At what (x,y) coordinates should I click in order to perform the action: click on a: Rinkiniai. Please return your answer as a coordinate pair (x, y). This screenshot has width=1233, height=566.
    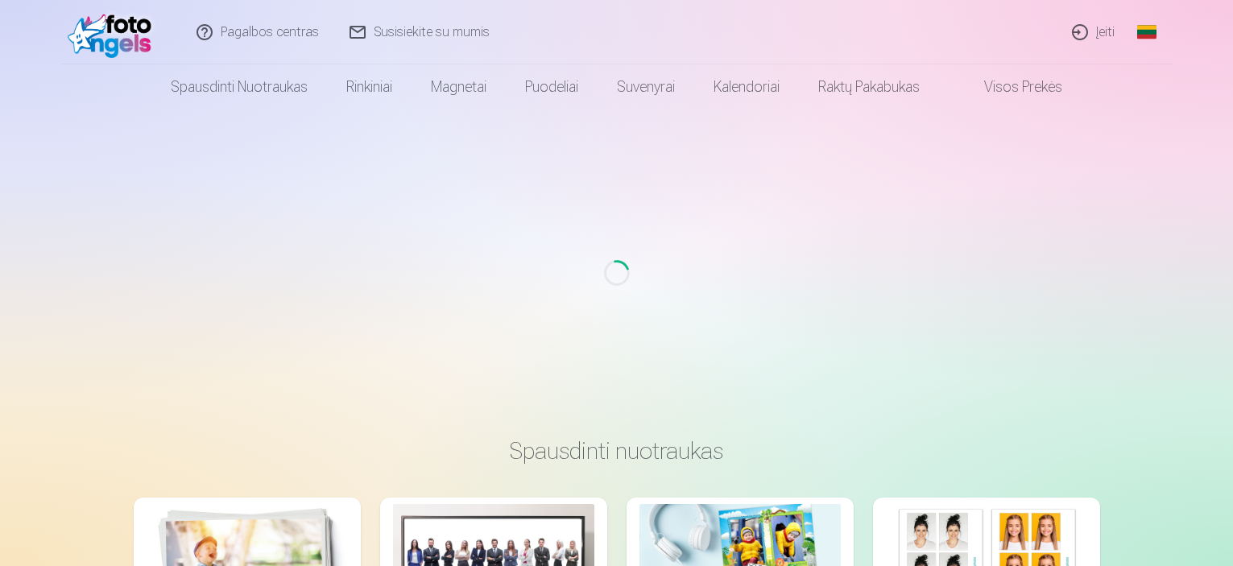
    Looking at the image, I should click on (369, 87).